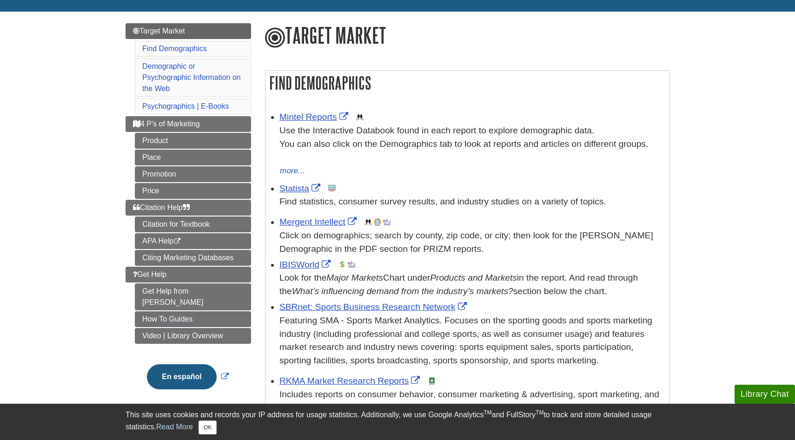  What do you see at coordinates (193, 241) in the screenshot?
I see `a: APA Help` at bounding box center [193, 241].